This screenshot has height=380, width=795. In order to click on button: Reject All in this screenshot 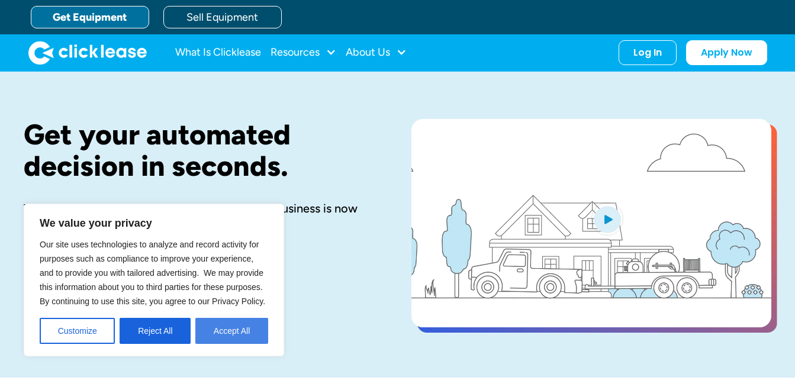, I will do `click(155, 331)`.